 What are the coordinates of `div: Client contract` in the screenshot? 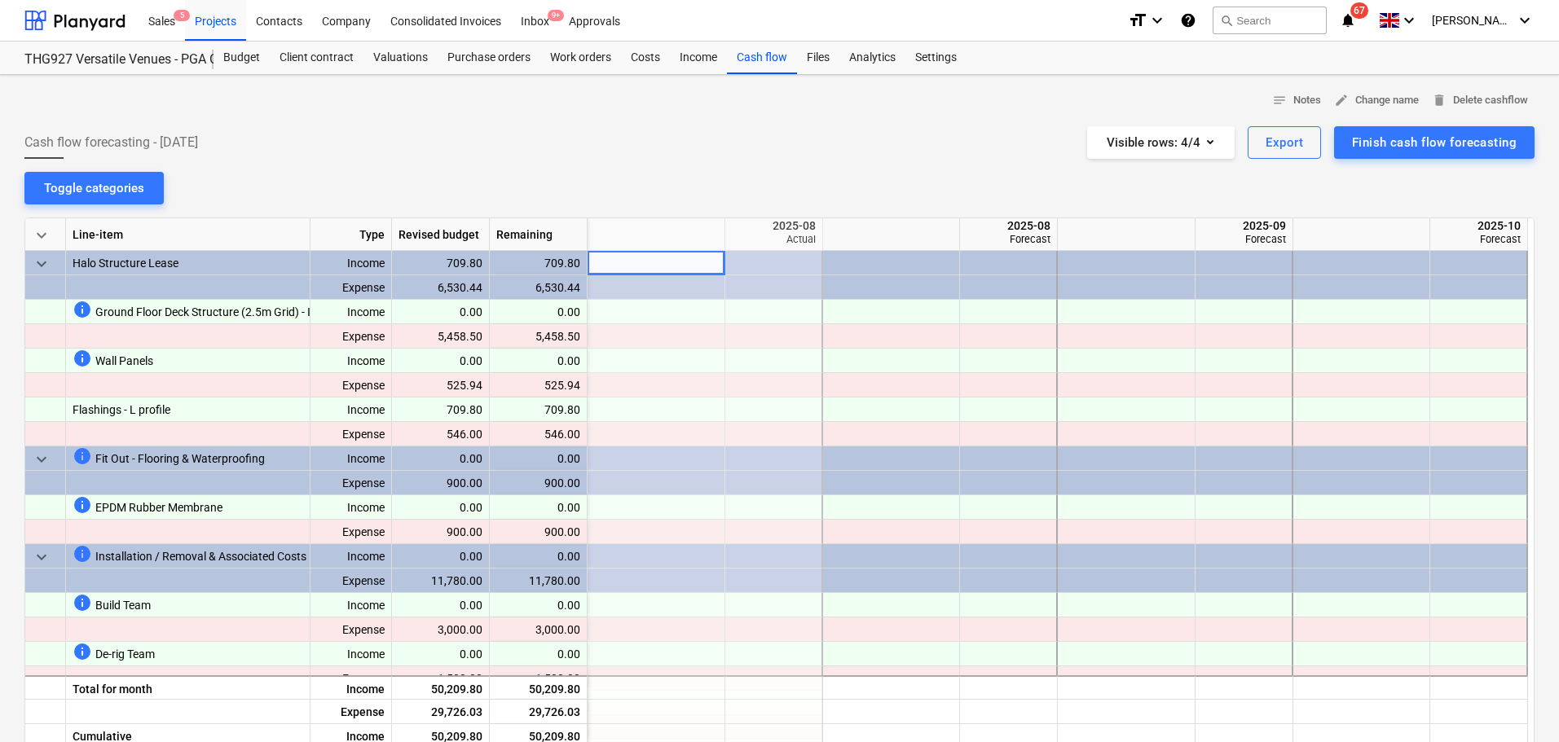 It's located at (316, 58).